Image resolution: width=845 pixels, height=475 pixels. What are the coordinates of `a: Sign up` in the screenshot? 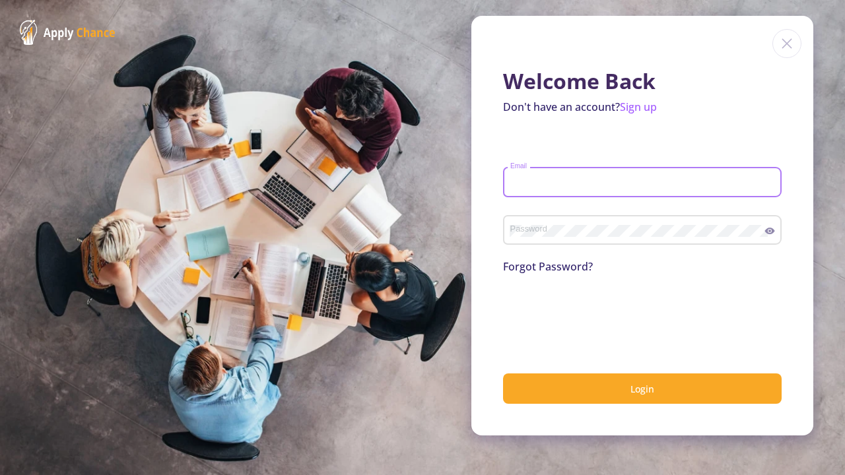 It's located at (638, 107).